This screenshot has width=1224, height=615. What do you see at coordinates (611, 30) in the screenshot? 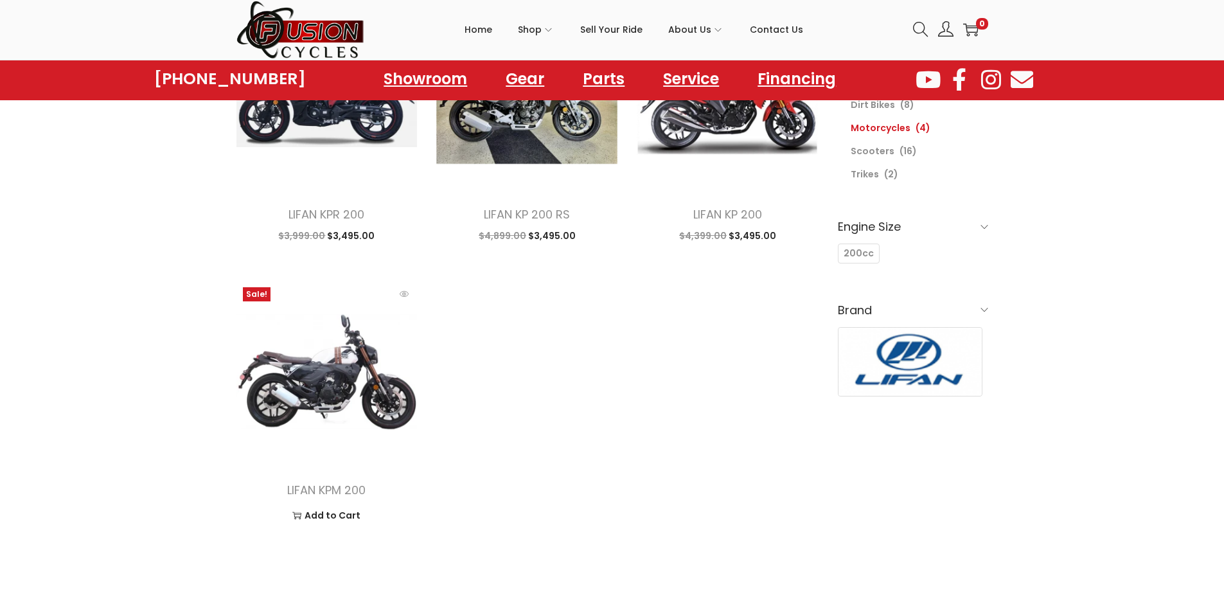
I see `span: Sell Your Ride` at bounding box center [611, 30].